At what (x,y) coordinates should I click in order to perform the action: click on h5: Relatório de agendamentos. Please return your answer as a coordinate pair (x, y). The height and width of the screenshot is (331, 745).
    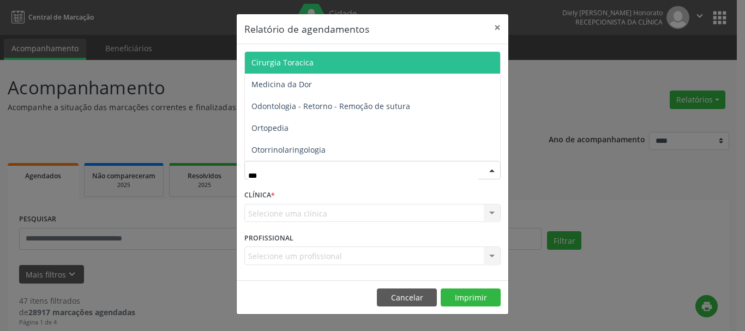
    Looking at the image, I should click on (307, 29).